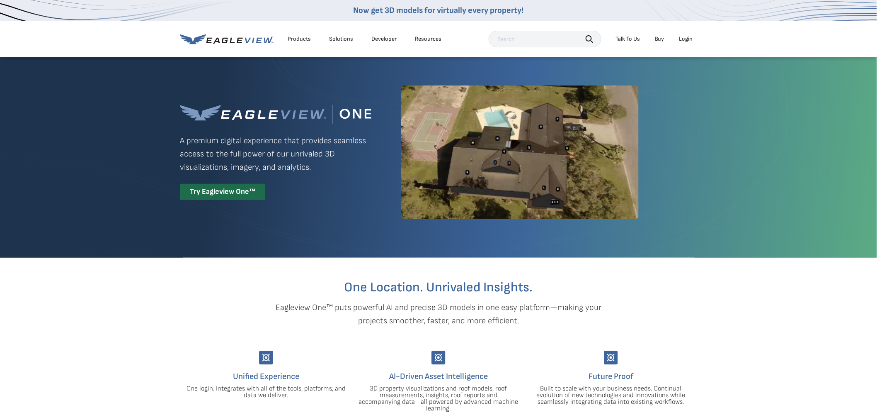 This screenshot has width=877, height=420. I want to click on p: 3D property visualizations and roof models, roof measurements, insights, roof reports and accompa..., so click(439, 398).